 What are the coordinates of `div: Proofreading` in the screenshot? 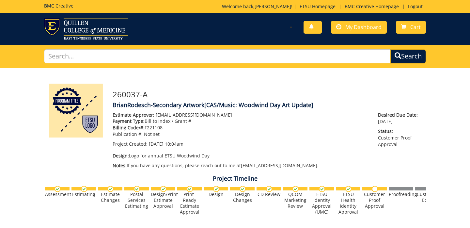 It's located at (401, 194).